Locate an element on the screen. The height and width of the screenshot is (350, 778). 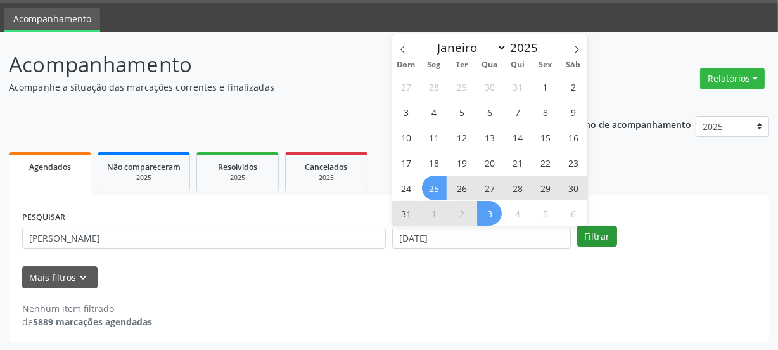
span: Julho 27, 2025 is located at coordinates (406, 86).